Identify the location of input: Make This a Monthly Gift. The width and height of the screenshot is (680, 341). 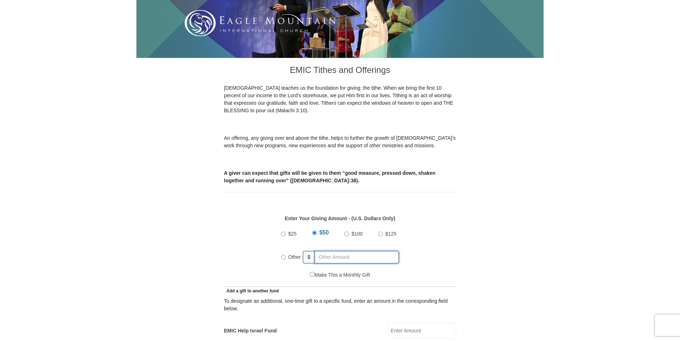
(312, 274).